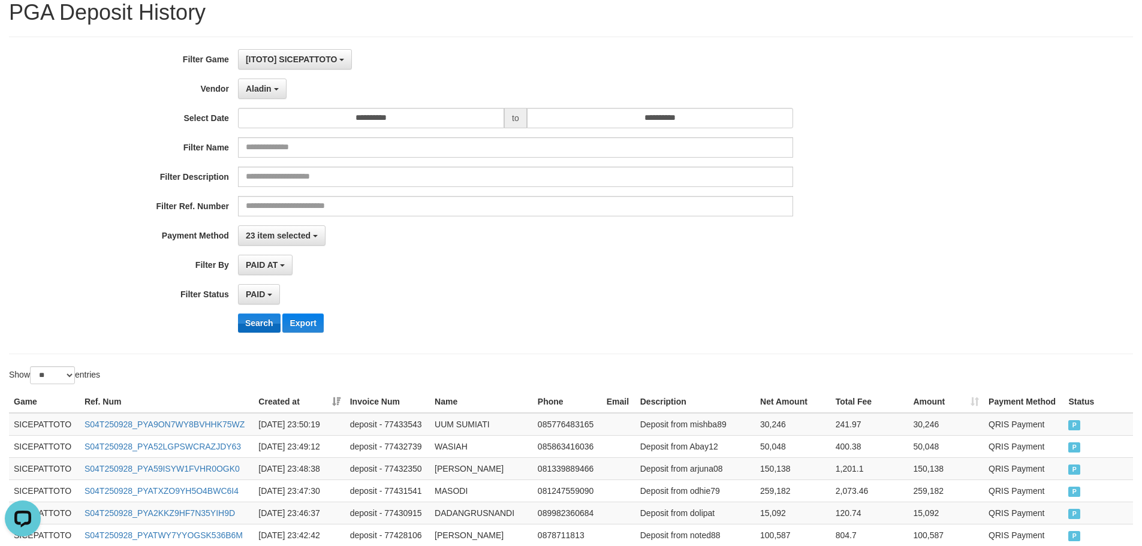 The width and height of the screenshot is (1142, 546). What do you see at coordinates (619, 402) in the screenshot?
I see `th: Email` at bounding box center [619, 402].